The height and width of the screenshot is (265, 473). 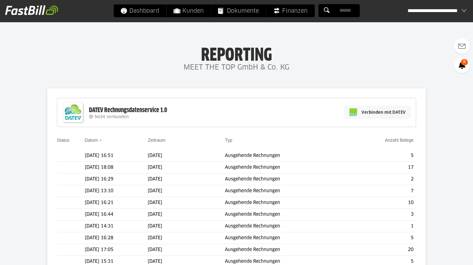 I want to click on span: 8, so click(x=464, y=62).